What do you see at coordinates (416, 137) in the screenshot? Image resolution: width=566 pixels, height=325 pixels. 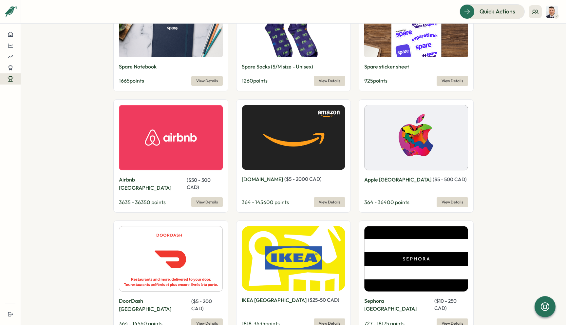 I see `img: Apple Canada` at bounding box center [416, 137].